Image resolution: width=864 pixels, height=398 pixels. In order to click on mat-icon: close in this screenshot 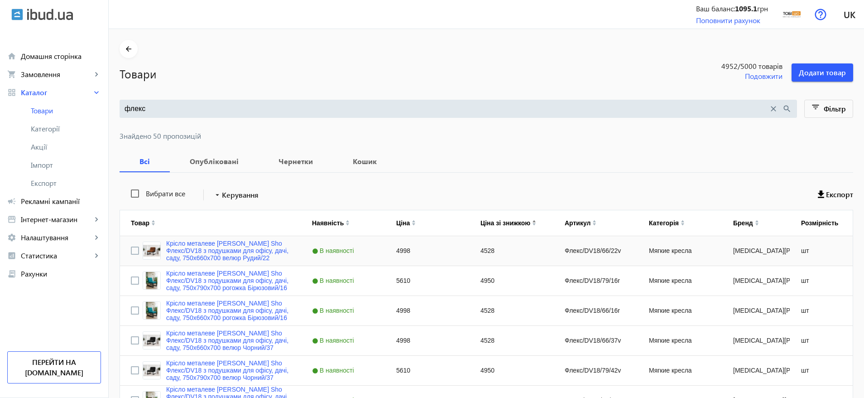, I will do `click(774, 109)`.